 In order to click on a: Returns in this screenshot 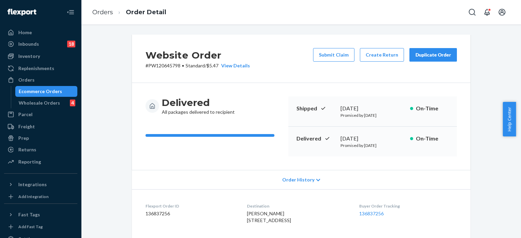, I will do `click(41, 150)`.